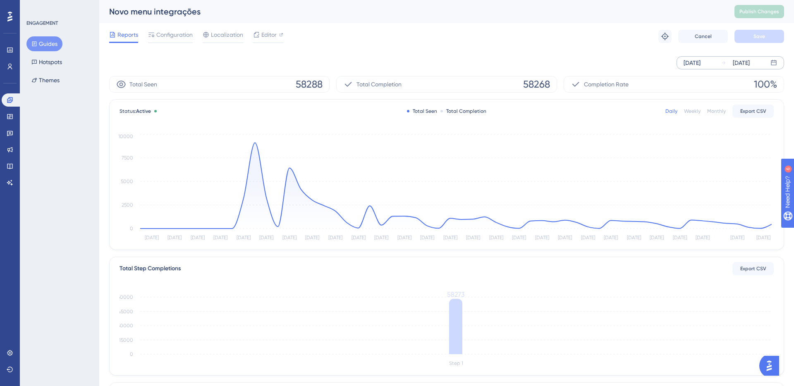 This screenshot has height=386, width=794. Describe the element at coordinates (144, 111) in the screenshot. I see `span: Active` at that location.